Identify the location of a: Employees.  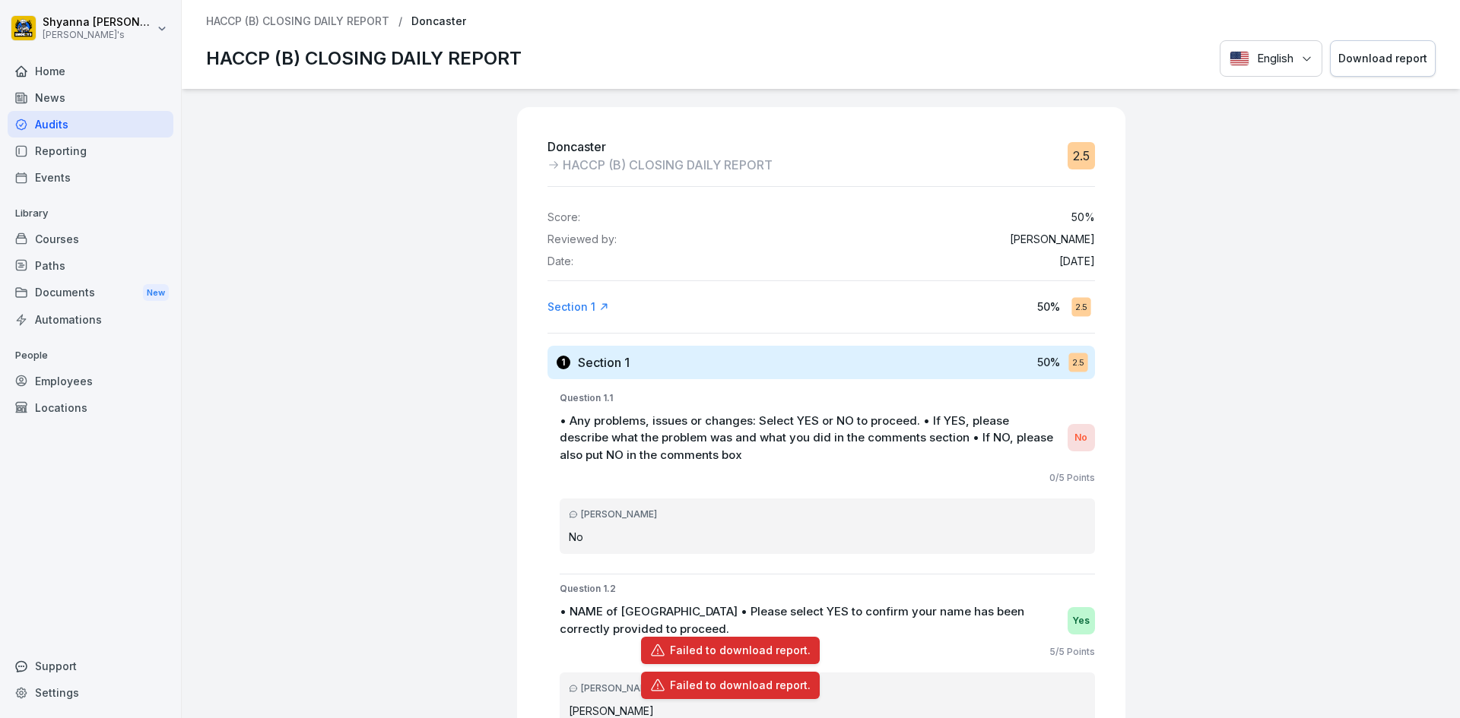
(90, 381).